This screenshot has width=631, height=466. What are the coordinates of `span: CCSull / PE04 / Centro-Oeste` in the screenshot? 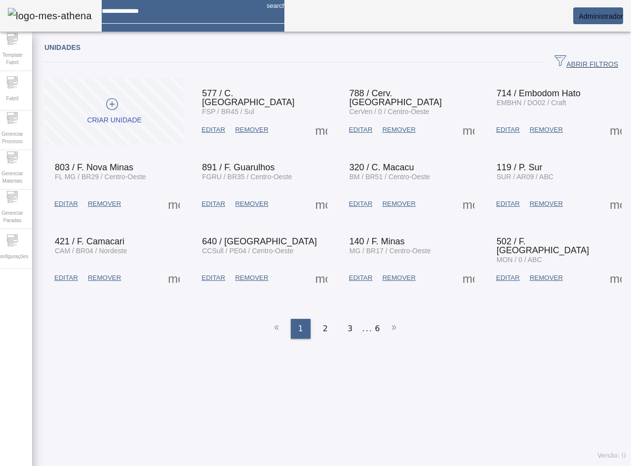 It's located at (247, 251).